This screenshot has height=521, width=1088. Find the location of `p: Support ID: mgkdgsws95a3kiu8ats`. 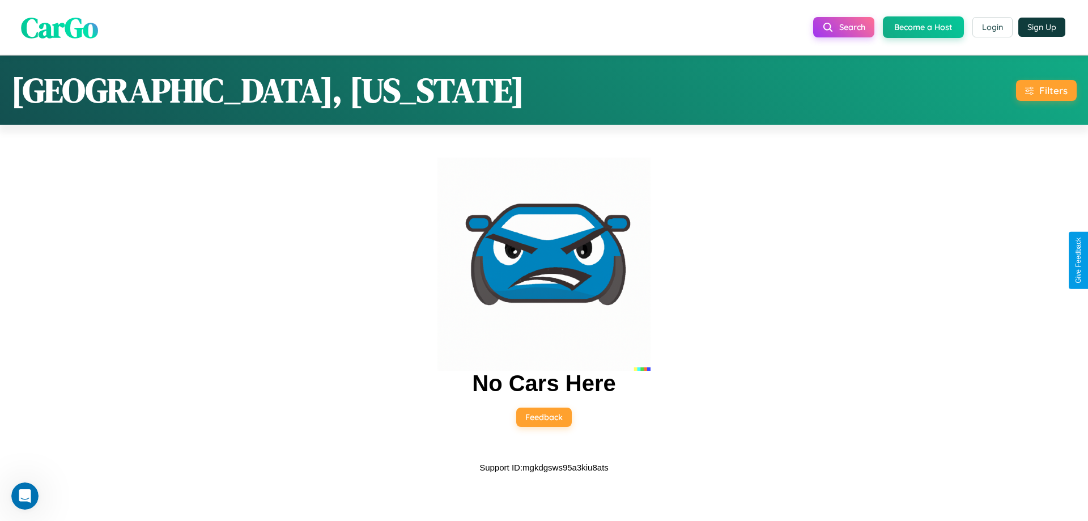

p: Support ID: mgkdgsws95a3kiu8ats is located at coordinates (544, 467).